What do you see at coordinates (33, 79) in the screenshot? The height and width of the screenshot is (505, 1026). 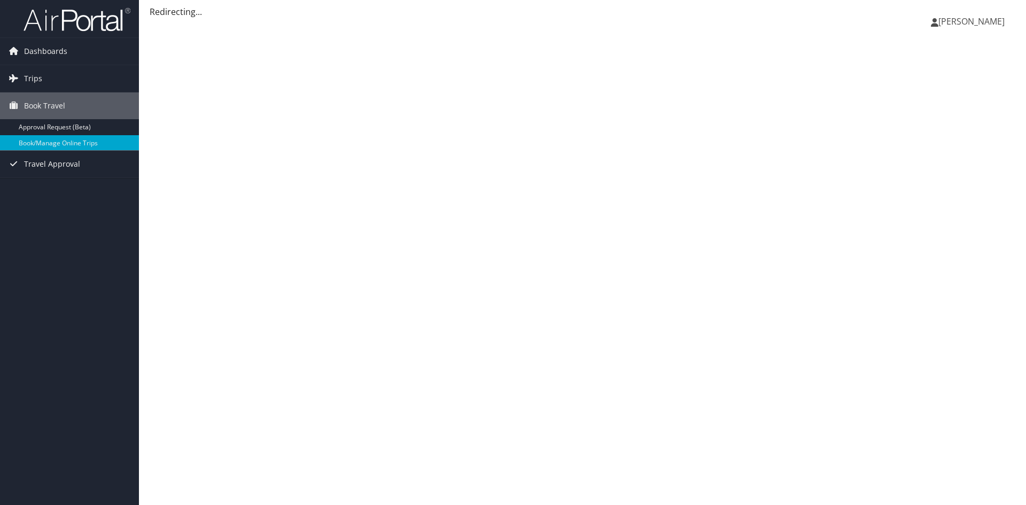 I see `span: Trips` at bounding box center [33, 79].